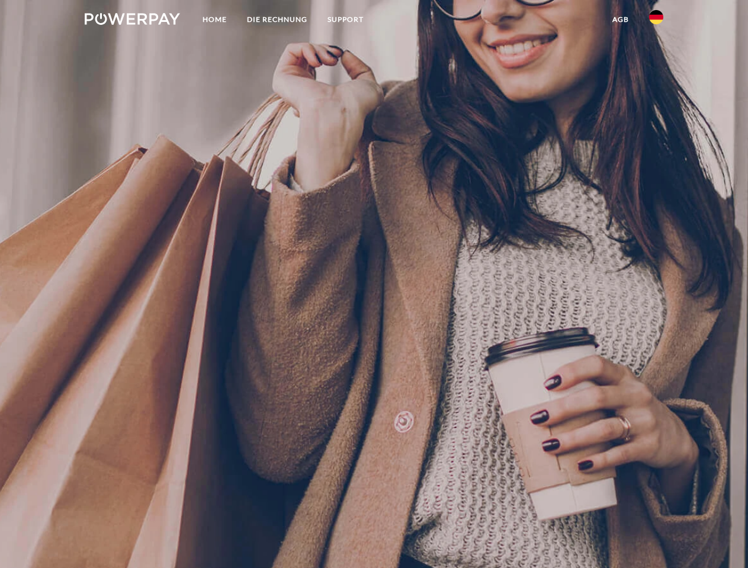  What do you see at coordinates (214, 20) in the screenshot?
I see `a: Home` at bounding box center [214, 20].